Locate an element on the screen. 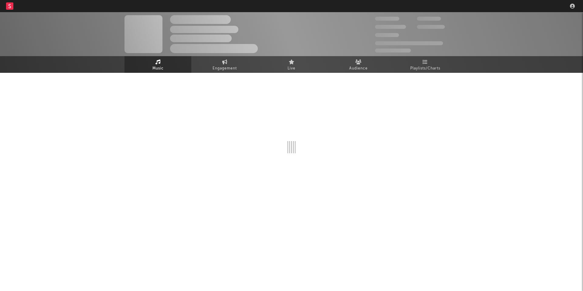 This screenshot has width=583, height=291. a: Playlists/Charts is located at coordinates (425, 64).